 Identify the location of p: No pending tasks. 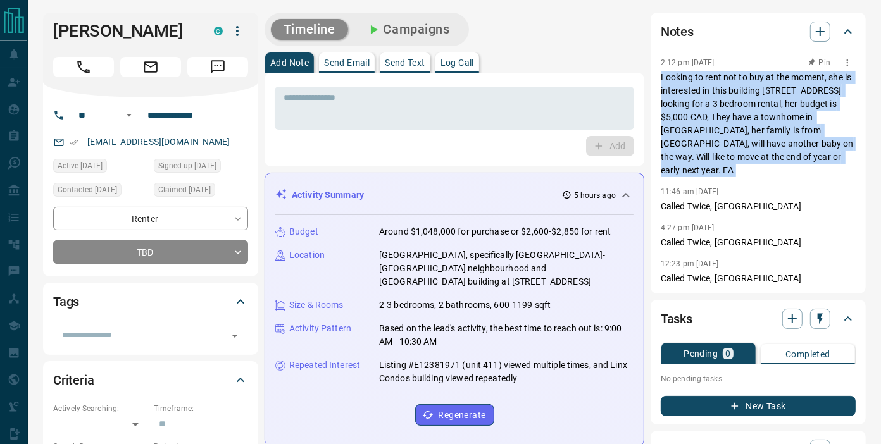
(758, 379).